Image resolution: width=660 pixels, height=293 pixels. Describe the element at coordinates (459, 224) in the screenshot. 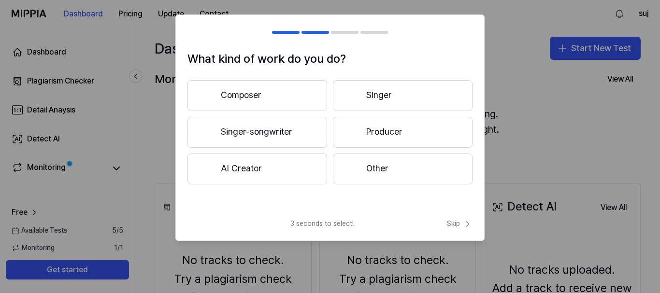

I see `span: Skip` at that location.